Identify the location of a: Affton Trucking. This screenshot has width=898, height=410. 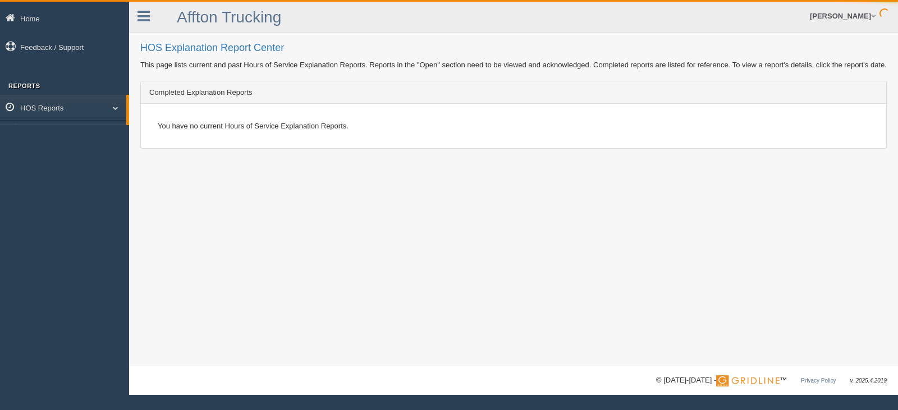
(229, 17).